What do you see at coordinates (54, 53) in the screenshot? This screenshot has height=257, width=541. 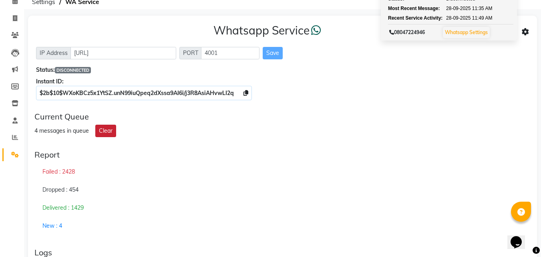 I see `span: IP Address` at bounding box center [54, 53].